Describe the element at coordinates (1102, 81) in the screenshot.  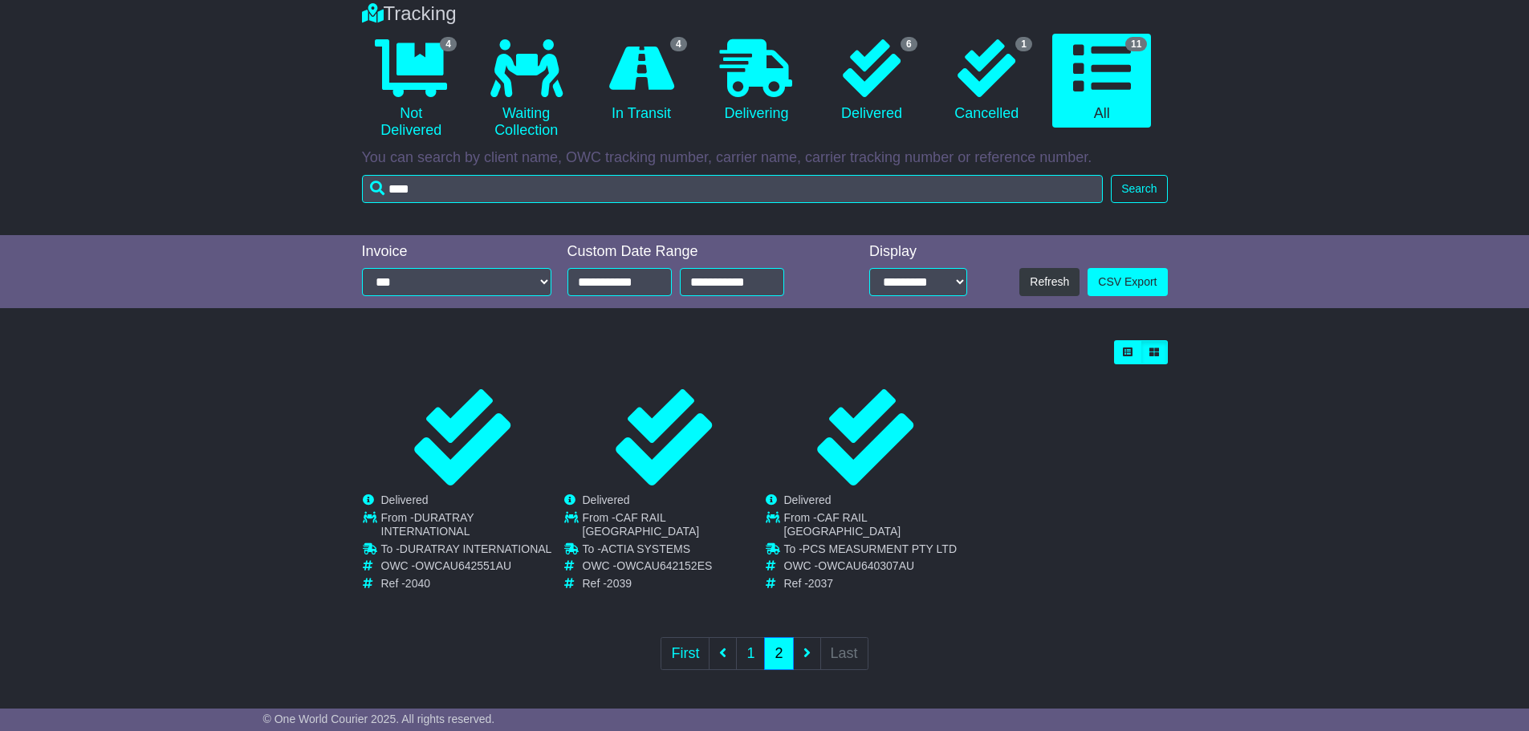
I see `a: 11 All` at that location.